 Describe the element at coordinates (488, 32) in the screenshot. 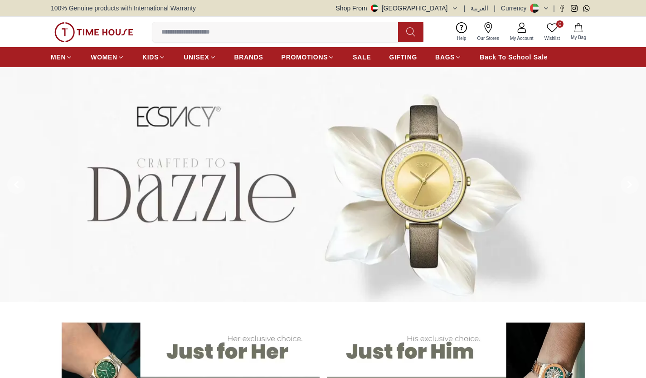

I see `a: Our Stores` at that location.